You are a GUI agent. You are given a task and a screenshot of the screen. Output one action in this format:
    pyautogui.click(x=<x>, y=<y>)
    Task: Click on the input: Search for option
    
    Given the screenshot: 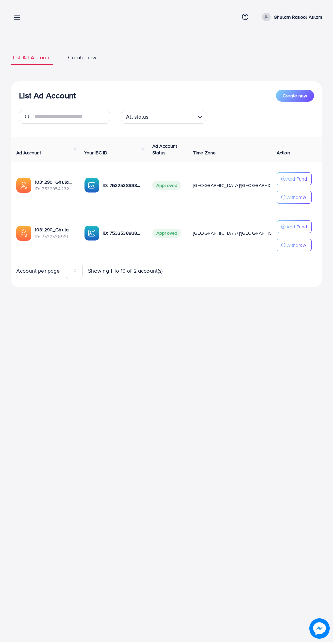 What is the action you would take?
    pyautogui.click(x=173, y=116)
    